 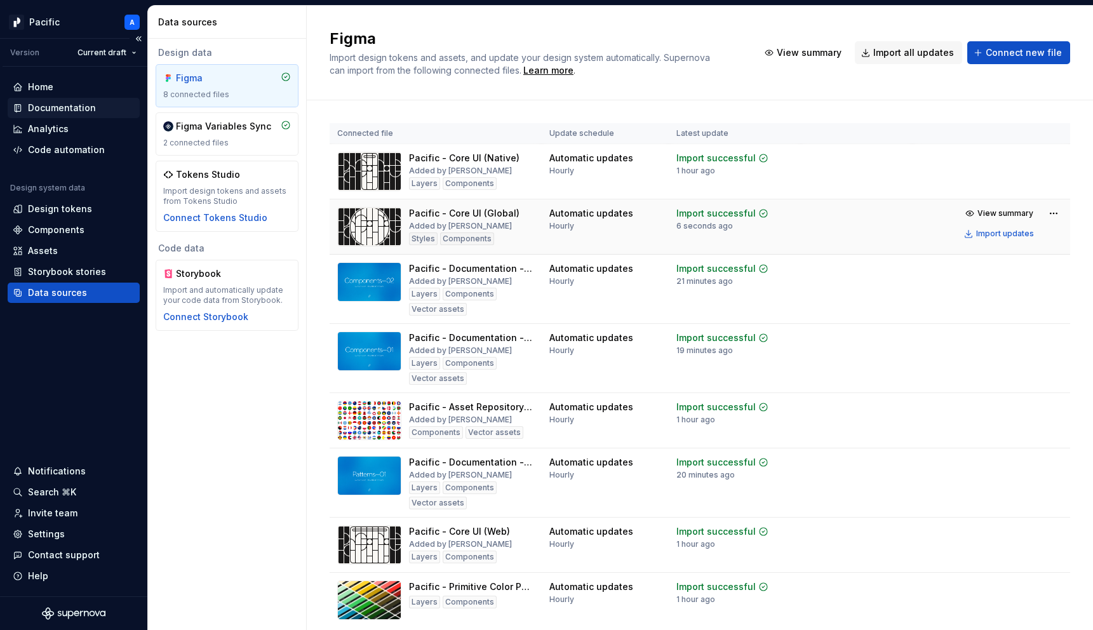 What do you see at coordinates (132, 22) in the screenshot?
I see `div: A` at bounding box center [132, 22].